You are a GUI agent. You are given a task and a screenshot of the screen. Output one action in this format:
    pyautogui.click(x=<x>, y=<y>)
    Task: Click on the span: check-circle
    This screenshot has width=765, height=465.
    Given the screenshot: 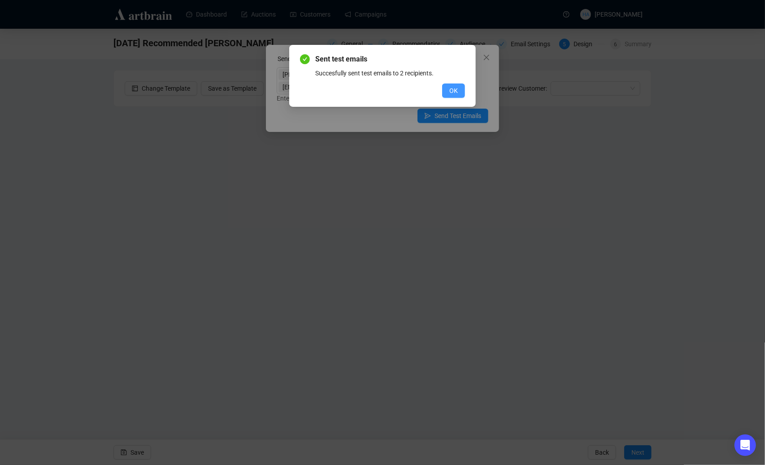 What is the action you would take?
    pyautogui.click(x=305, y=59)
    